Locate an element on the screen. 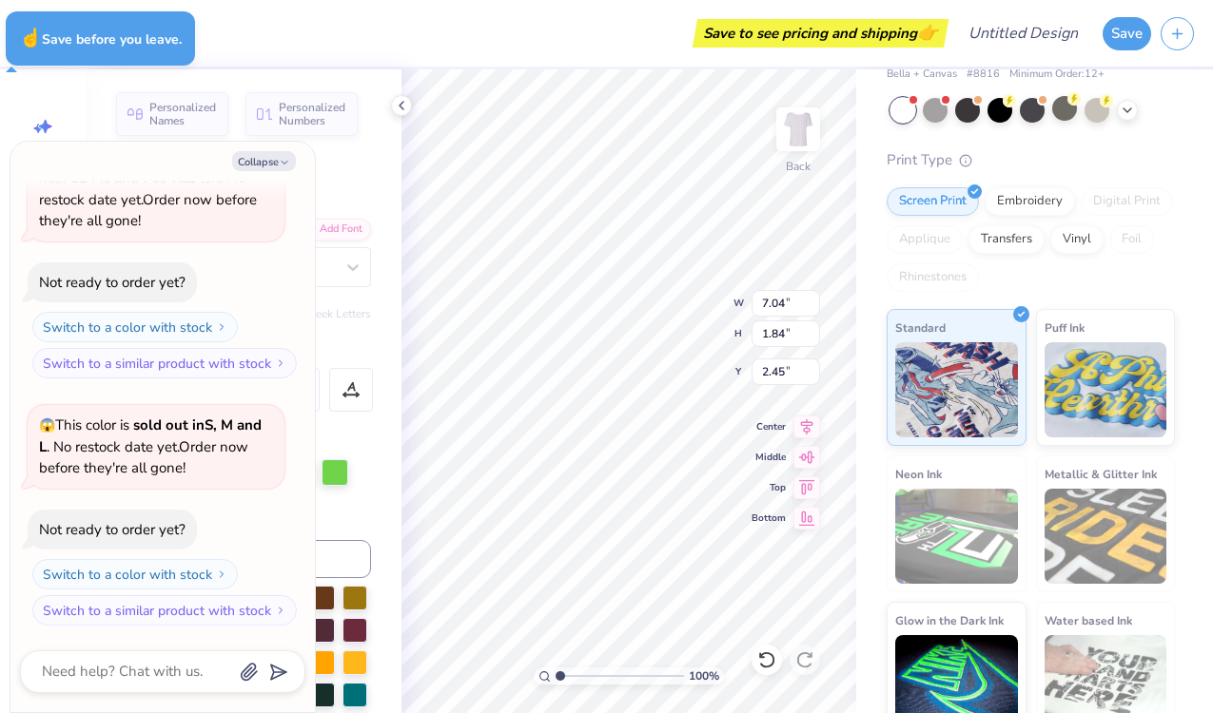 This screenshot has height=713, width=1213. img: Puff Ink is located at coordinates (1105, 390).